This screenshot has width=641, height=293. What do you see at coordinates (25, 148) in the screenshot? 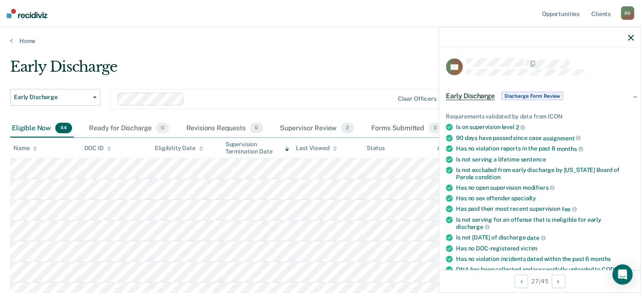
I see `div: Name` at bounding box center [25, 148].